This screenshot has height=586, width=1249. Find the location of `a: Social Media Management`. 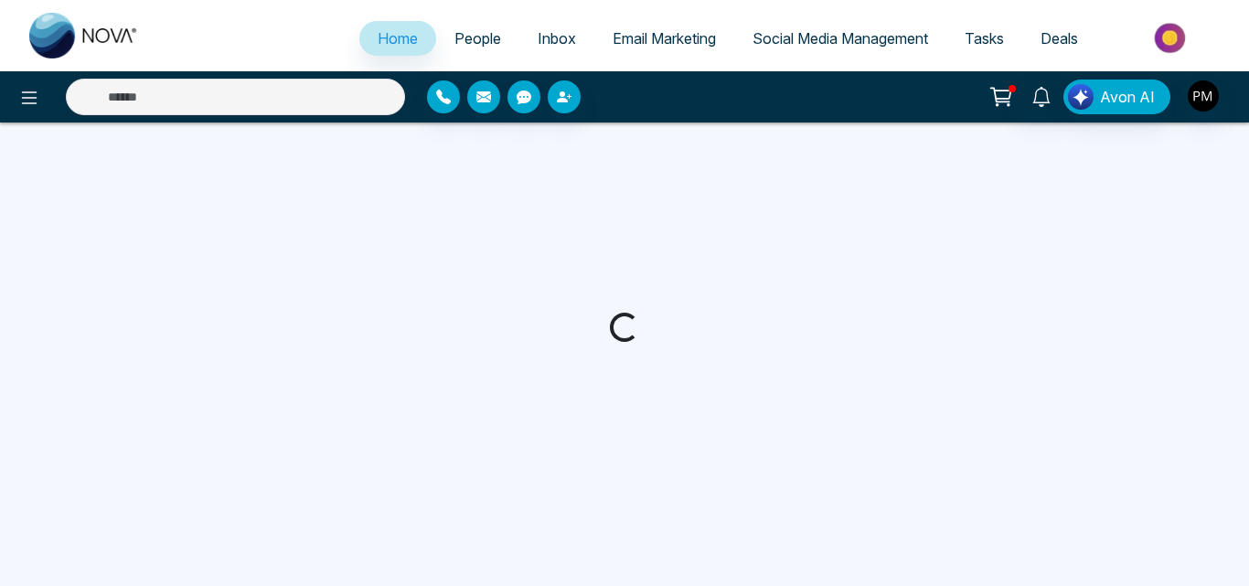

a: Social Media Management is located at coordinates (840, 38).